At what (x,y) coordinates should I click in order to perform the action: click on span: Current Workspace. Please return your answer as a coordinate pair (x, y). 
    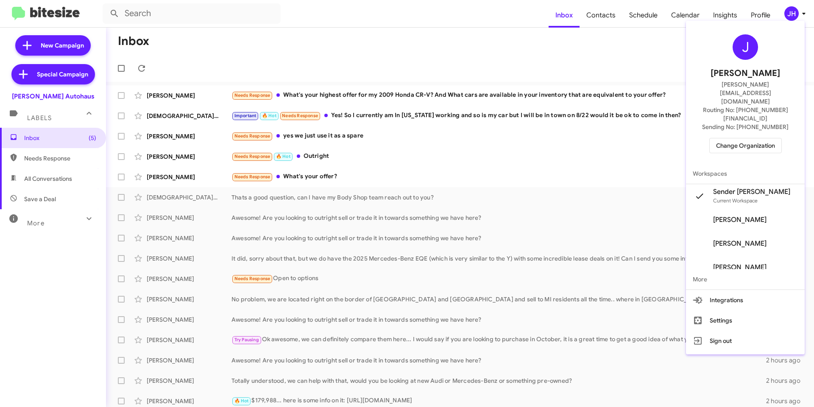
    Looking at the image, I should click on (735, 200).